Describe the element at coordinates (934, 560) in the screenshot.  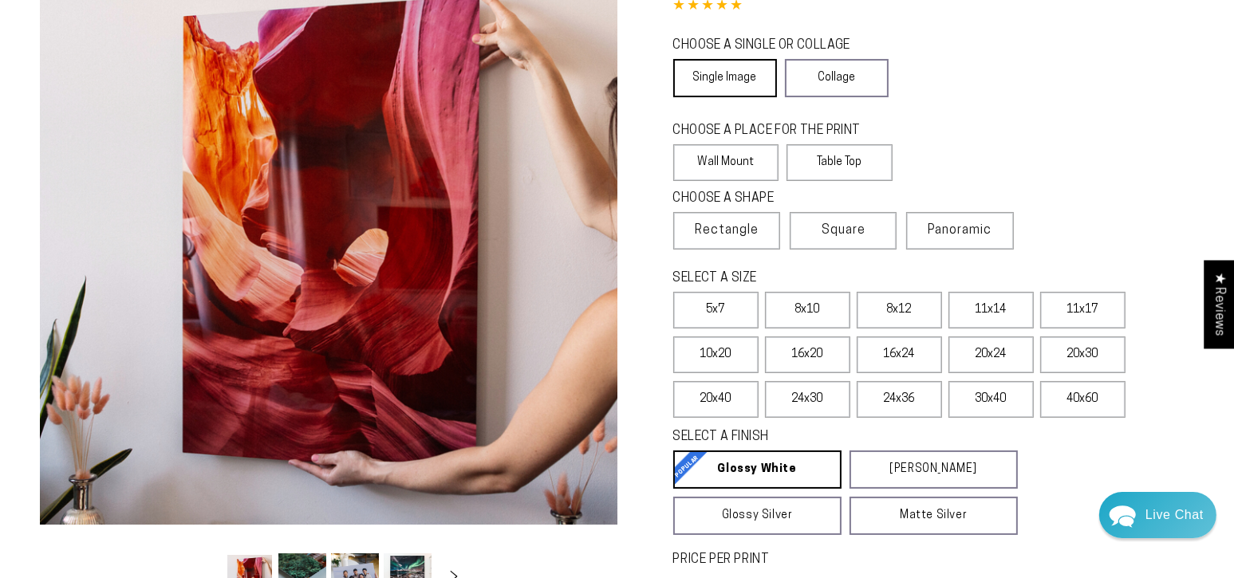
I see `label: PRICE PER PRINT` at that location.